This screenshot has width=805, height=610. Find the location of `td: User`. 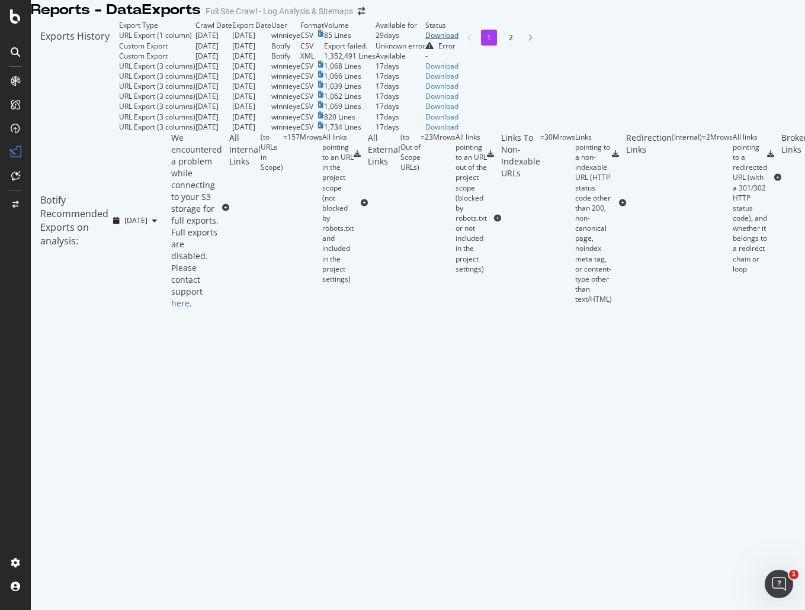

td: User is located at coordinates (285, 25).